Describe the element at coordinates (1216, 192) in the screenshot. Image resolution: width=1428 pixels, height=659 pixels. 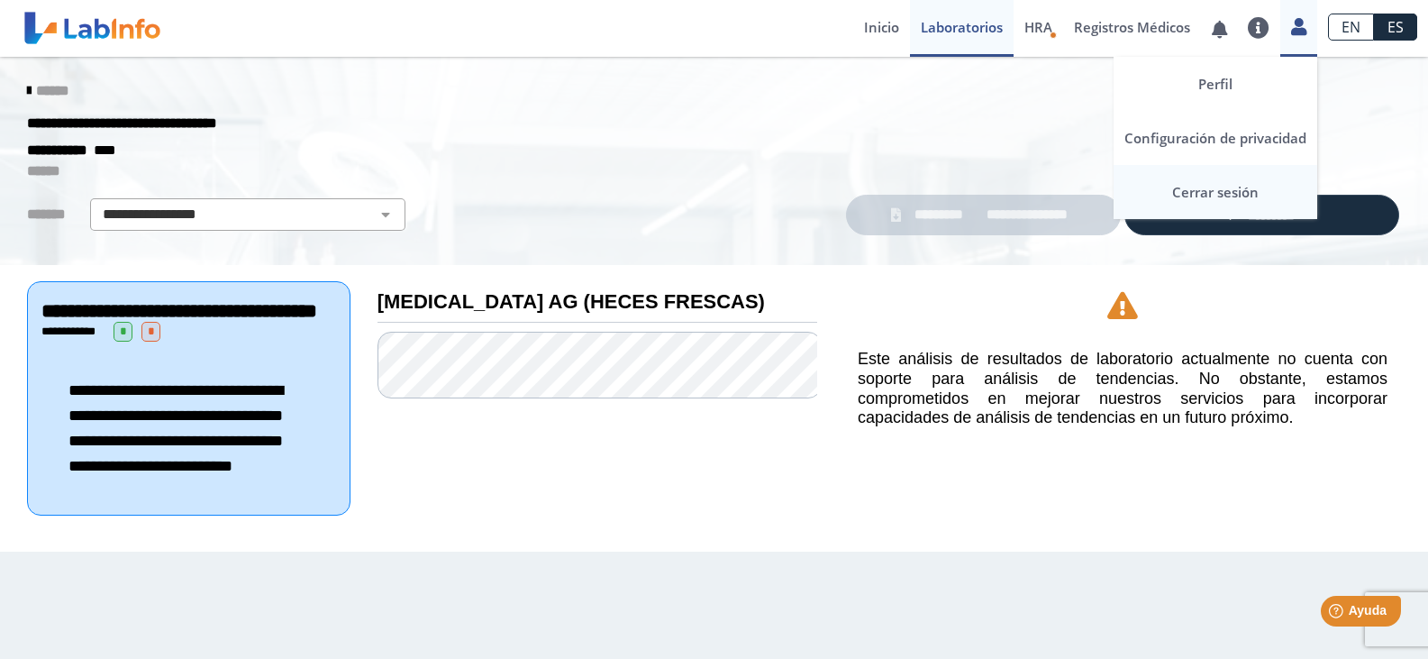
I see `font: Cerrar sesión` at that location.